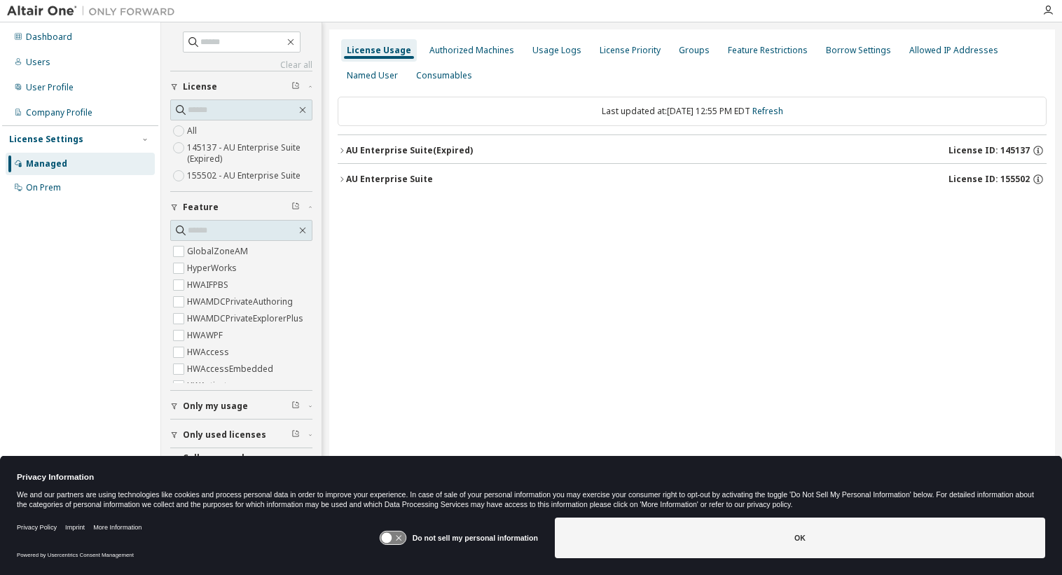 The image size is (1062, 575). What do you see at coordinates (241, 435) in the screenshot?
I see `button: Only used licenses` at bounding box center [241, 435].